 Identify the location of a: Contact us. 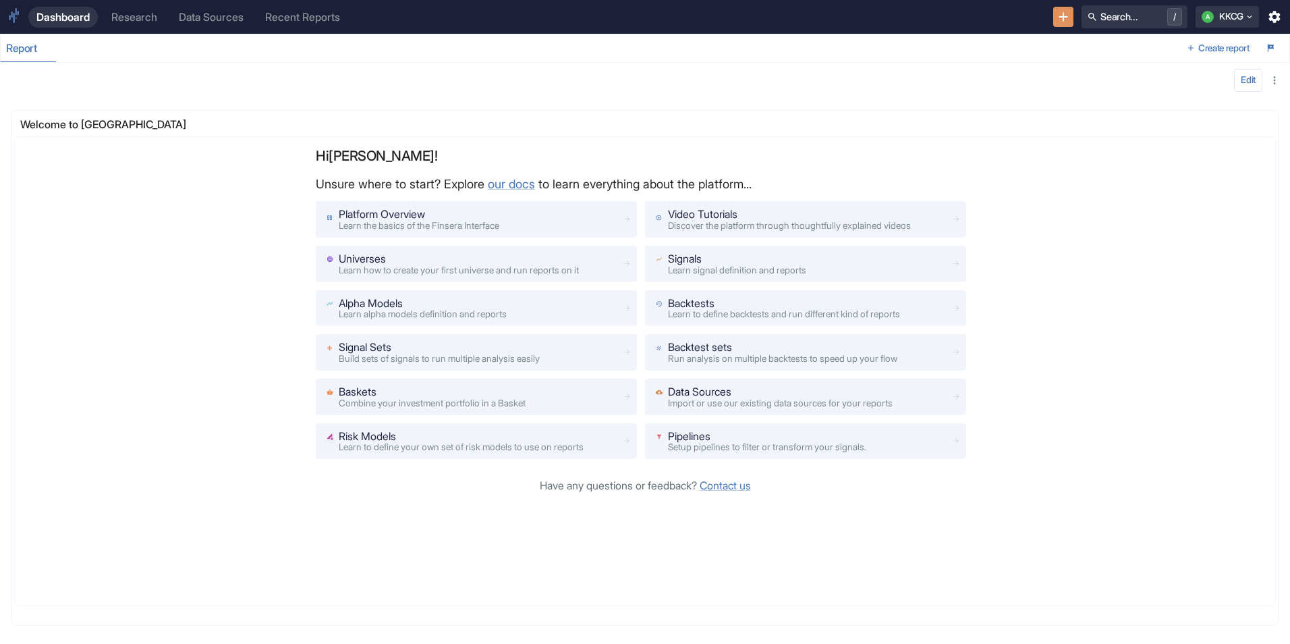
(725, 485).